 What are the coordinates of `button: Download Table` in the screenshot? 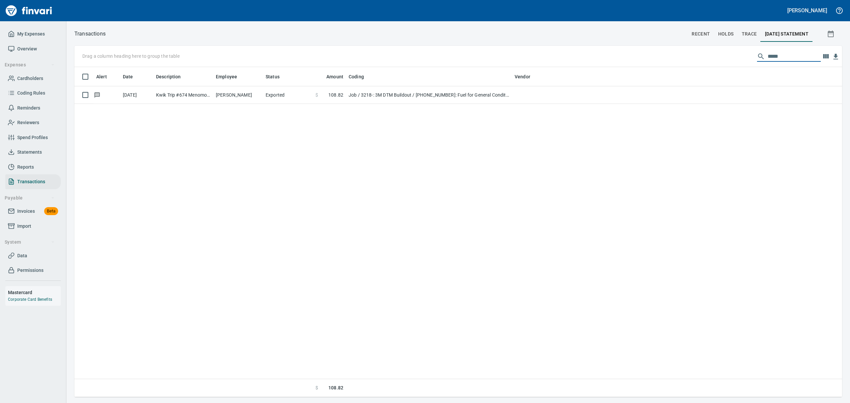 It's located at (835, 57).